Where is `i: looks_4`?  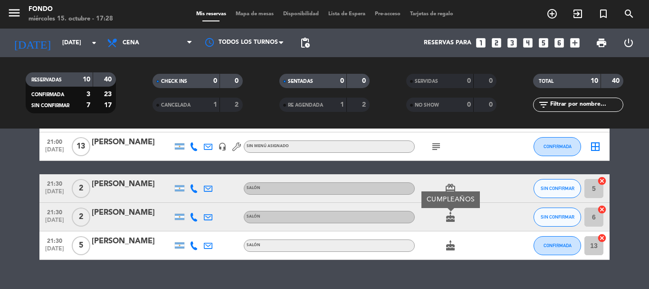
i: looks_4 is located at coordinates (528, 43).